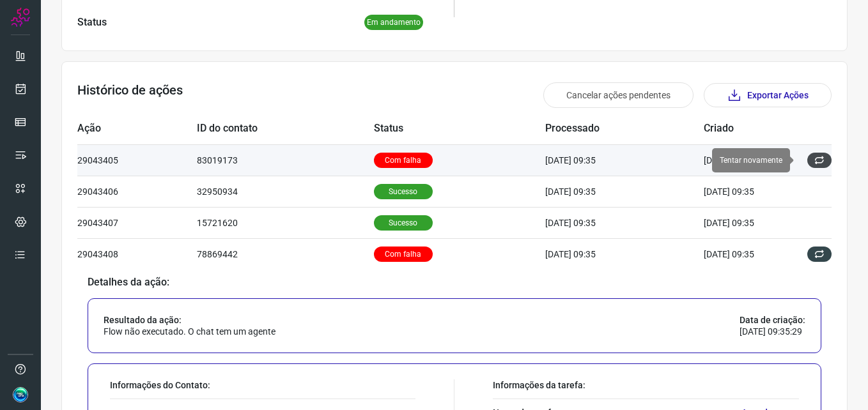 Image resolution: width=868 pixels, height=410 pixels. What do you see at coordinates (137, 128) in the screenshot?
I see `td: Ação` at bounding box center [137, 128].